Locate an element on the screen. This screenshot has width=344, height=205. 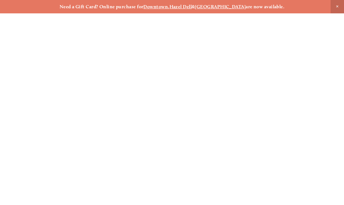
strong: Need a Gift Card? Online purchase for is located at coordinates (102, 7).